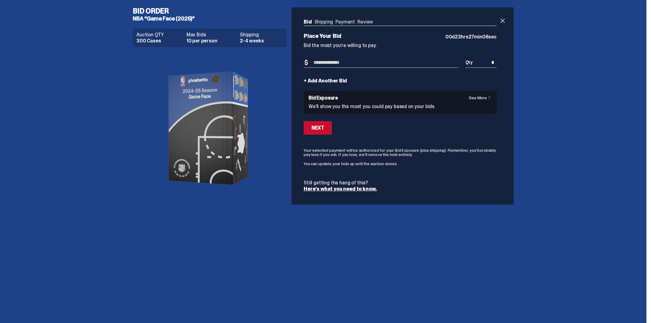 Image resolution: width=651 pixels, height=323 pixels. What do you see at coordinates (400, 107) in the screenshot?
I see `p: We’ll show you the most you could pay based on your bids.` at bounding box center [400, 107].